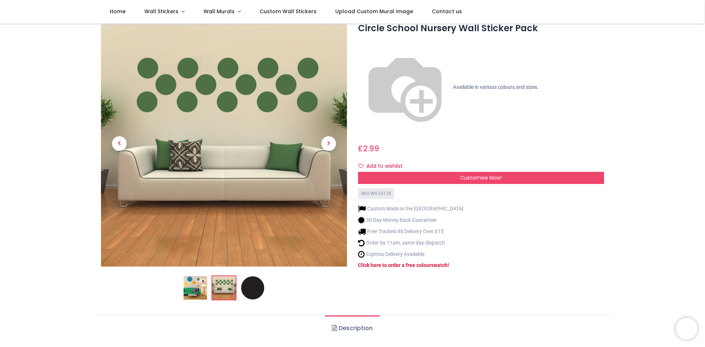 Image resolution: width=705 pixels, height=347 pixels. What do you see at coordinates (374, 11) in the screenshot?
I see `span: Upload Custom Mural Image` at bounding box center [374, 11].